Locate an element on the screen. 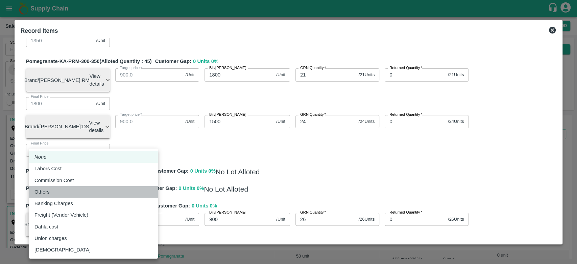 This screenshot has height=264, width=577. p: Freight (Vendor Vehicle) is located at coordinates (61, 215).